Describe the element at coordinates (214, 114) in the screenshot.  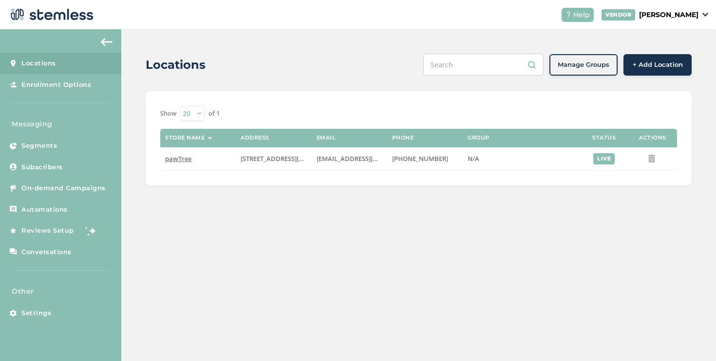
I see `label: of 1` at that location.